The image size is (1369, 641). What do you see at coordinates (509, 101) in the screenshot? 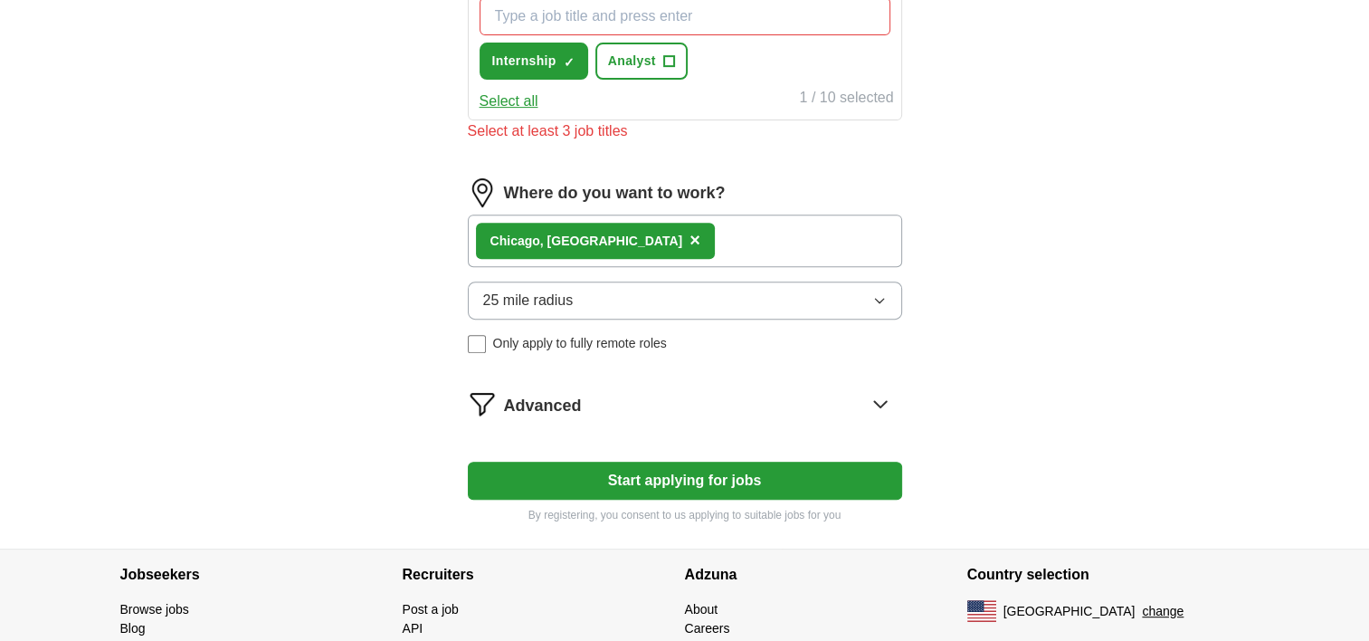
I see `button: Select all` at bounding box center [509, 101].